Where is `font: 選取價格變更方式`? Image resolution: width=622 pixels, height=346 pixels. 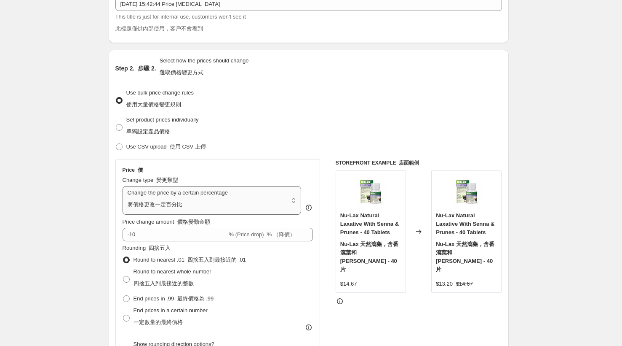 font: 選取價格變更方式 is located at coordinates (182, 72).